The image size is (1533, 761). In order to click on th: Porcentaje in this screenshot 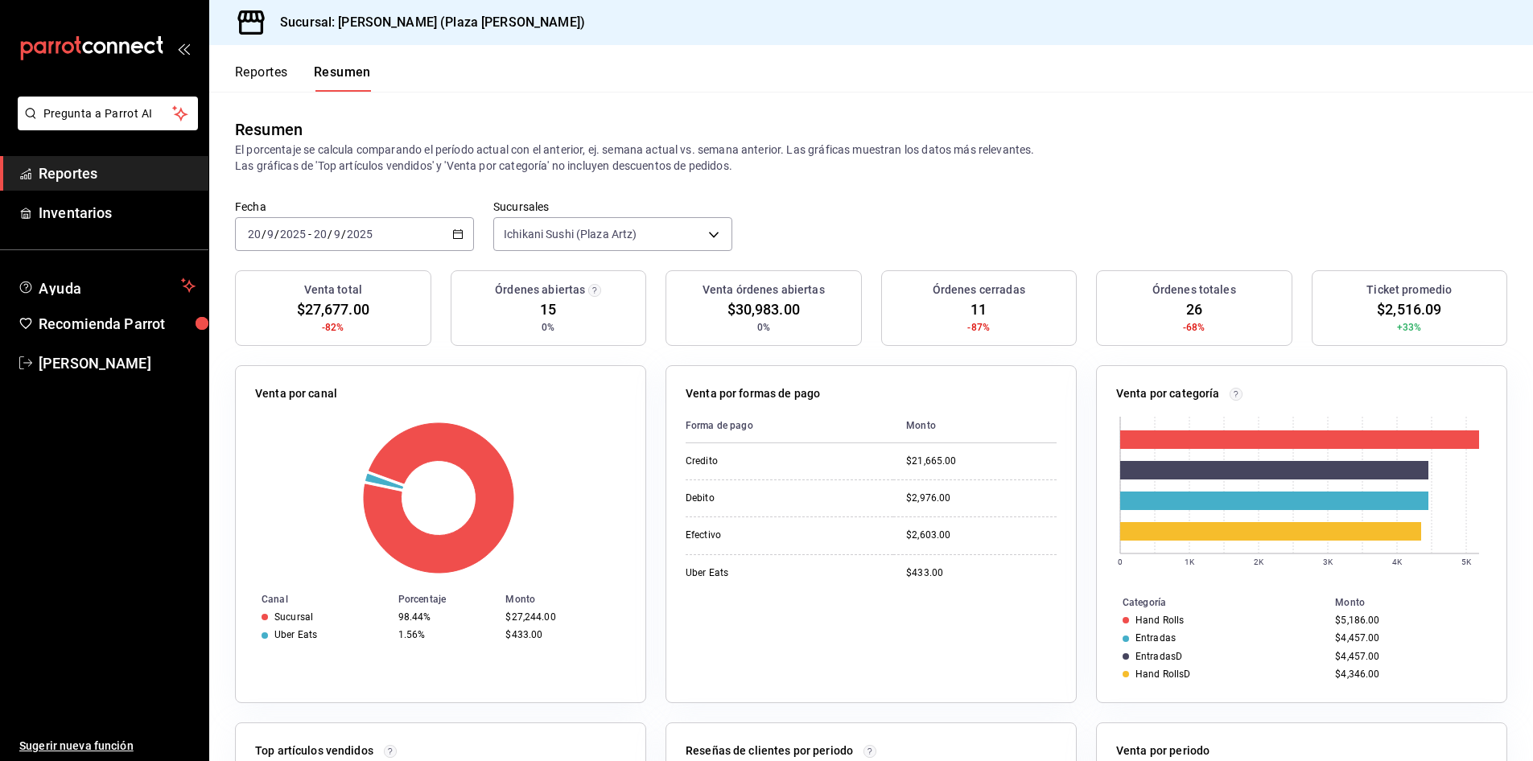, I will do `click(446, 600)`.